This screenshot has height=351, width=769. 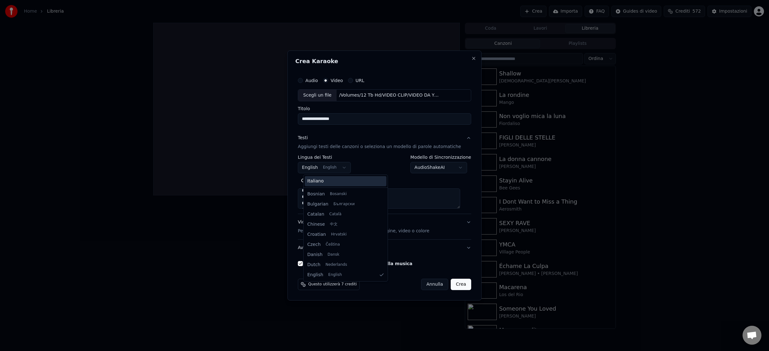 What do you see at coordinates (316, 214) in the screenshot?
I see `span: Catalan` at bounding box center [316, 214].